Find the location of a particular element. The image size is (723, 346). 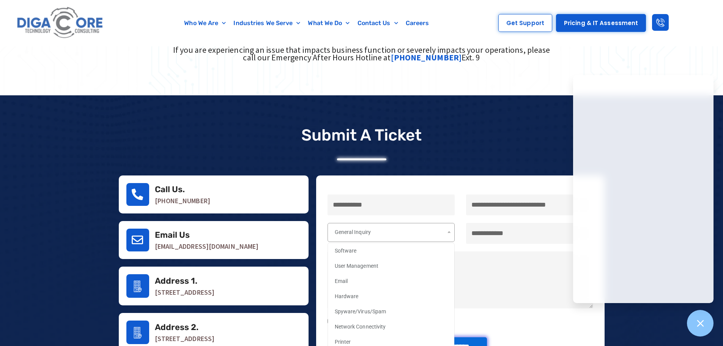

a: Get Support is located at coordinates (525, 23).